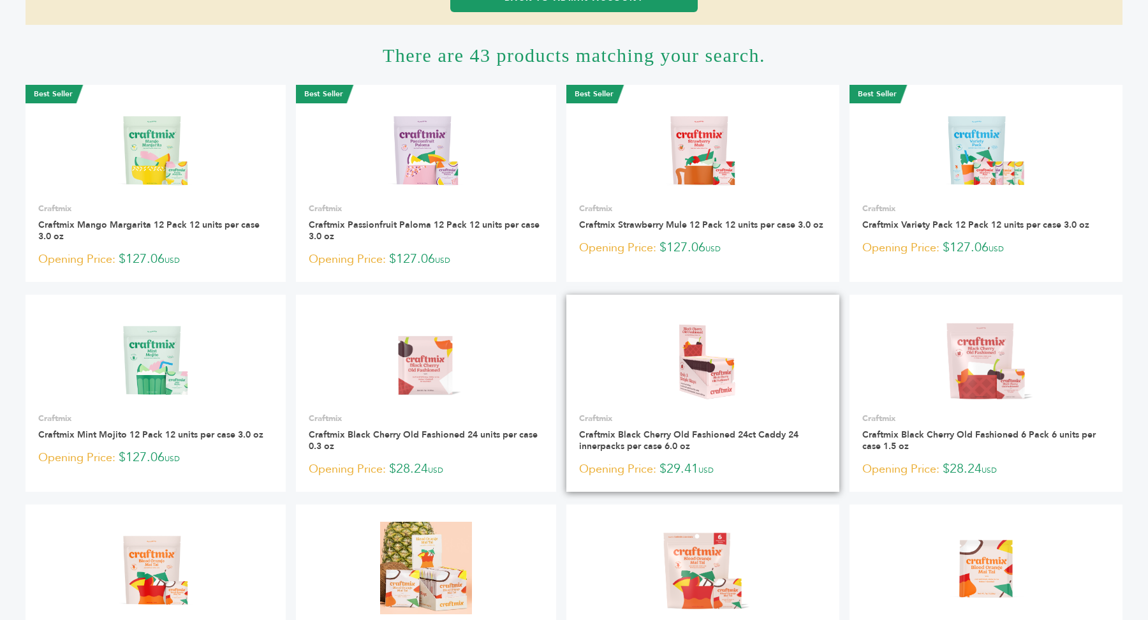 This screenshot has height=620, width=1148. What do you see at coordinates (426, 148) in the screenshot?
I see `img: Craftmix Passionfruit Paloma 12 Pack 12 units per case 3.0 oz` at bounding box center [426, 148].